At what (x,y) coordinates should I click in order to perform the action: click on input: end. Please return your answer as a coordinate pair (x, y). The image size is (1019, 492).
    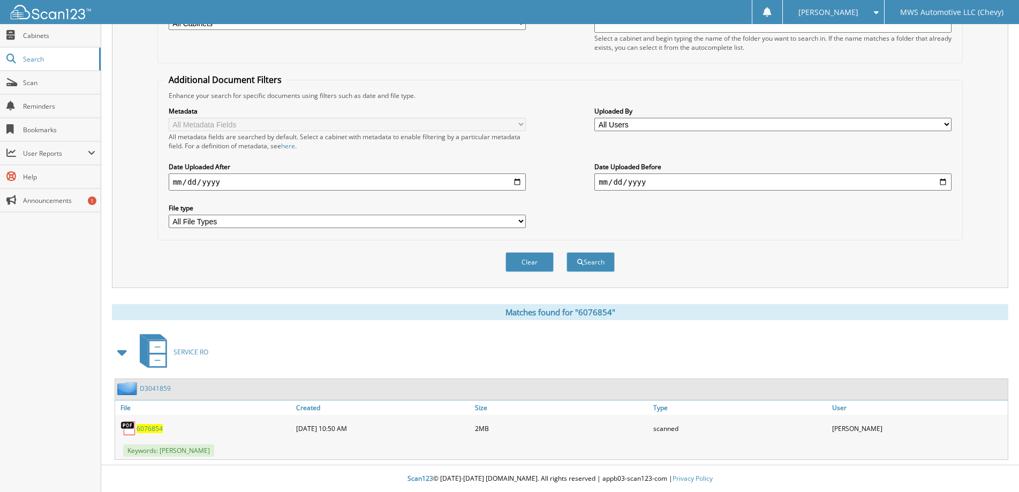
    Looking at the image, I should click on (773, 182).